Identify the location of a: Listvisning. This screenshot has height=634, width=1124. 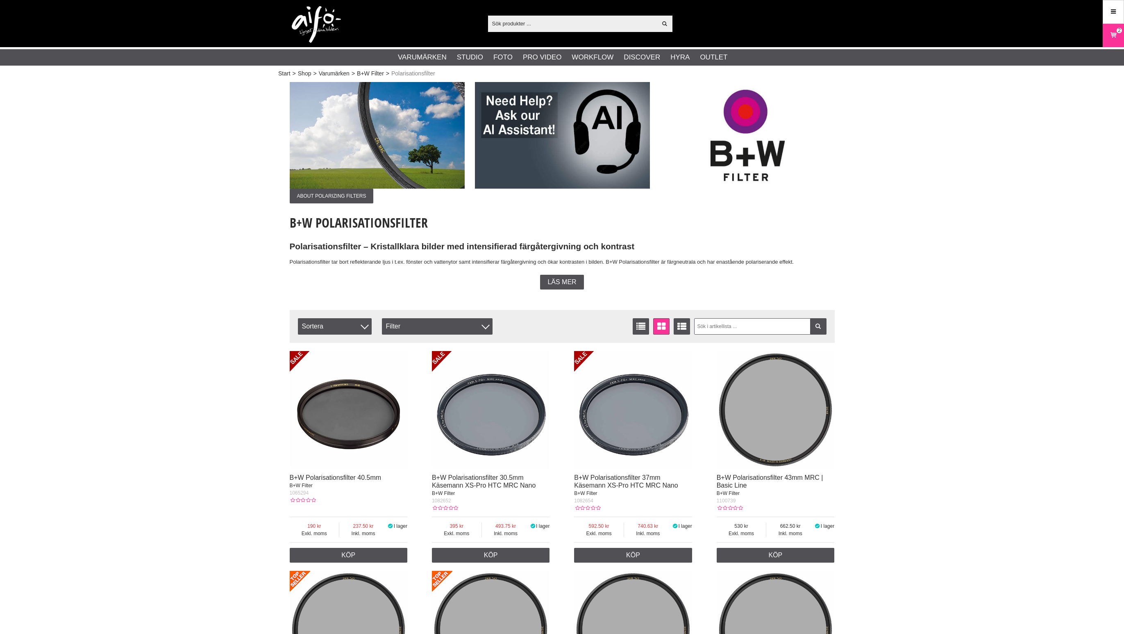
(641, 326).